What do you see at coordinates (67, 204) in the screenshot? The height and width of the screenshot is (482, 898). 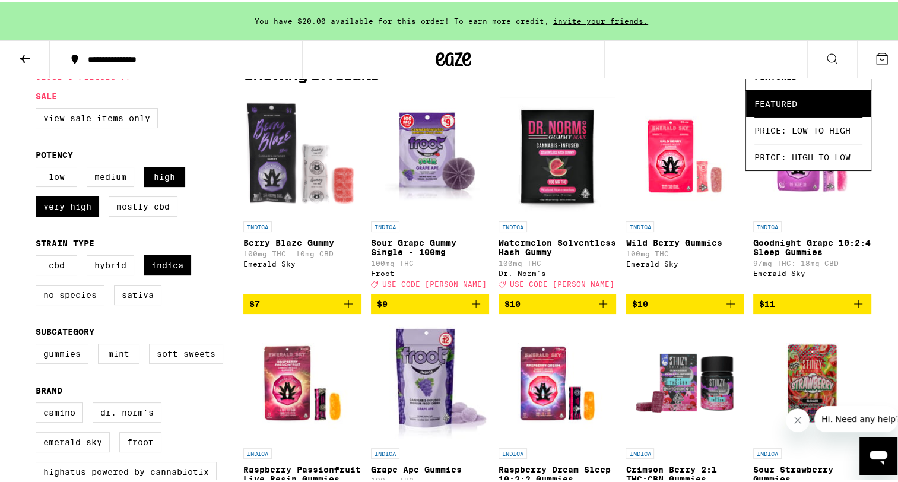 I see `label: Very High` at bounding box center [67, 204].